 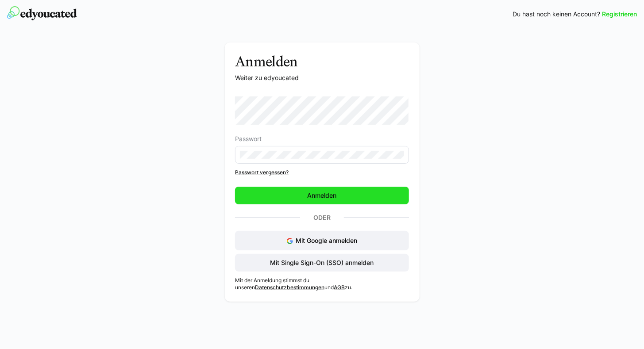 I want to click on span: Anmelden, so click(x=322, y=196).